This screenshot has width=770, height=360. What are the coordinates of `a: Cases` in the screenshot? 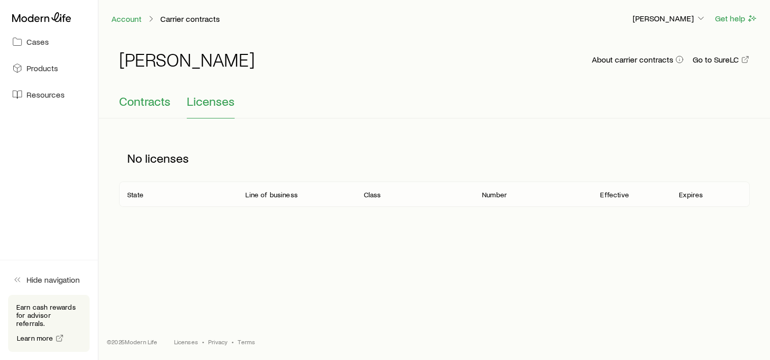 It's located at (49, 42).